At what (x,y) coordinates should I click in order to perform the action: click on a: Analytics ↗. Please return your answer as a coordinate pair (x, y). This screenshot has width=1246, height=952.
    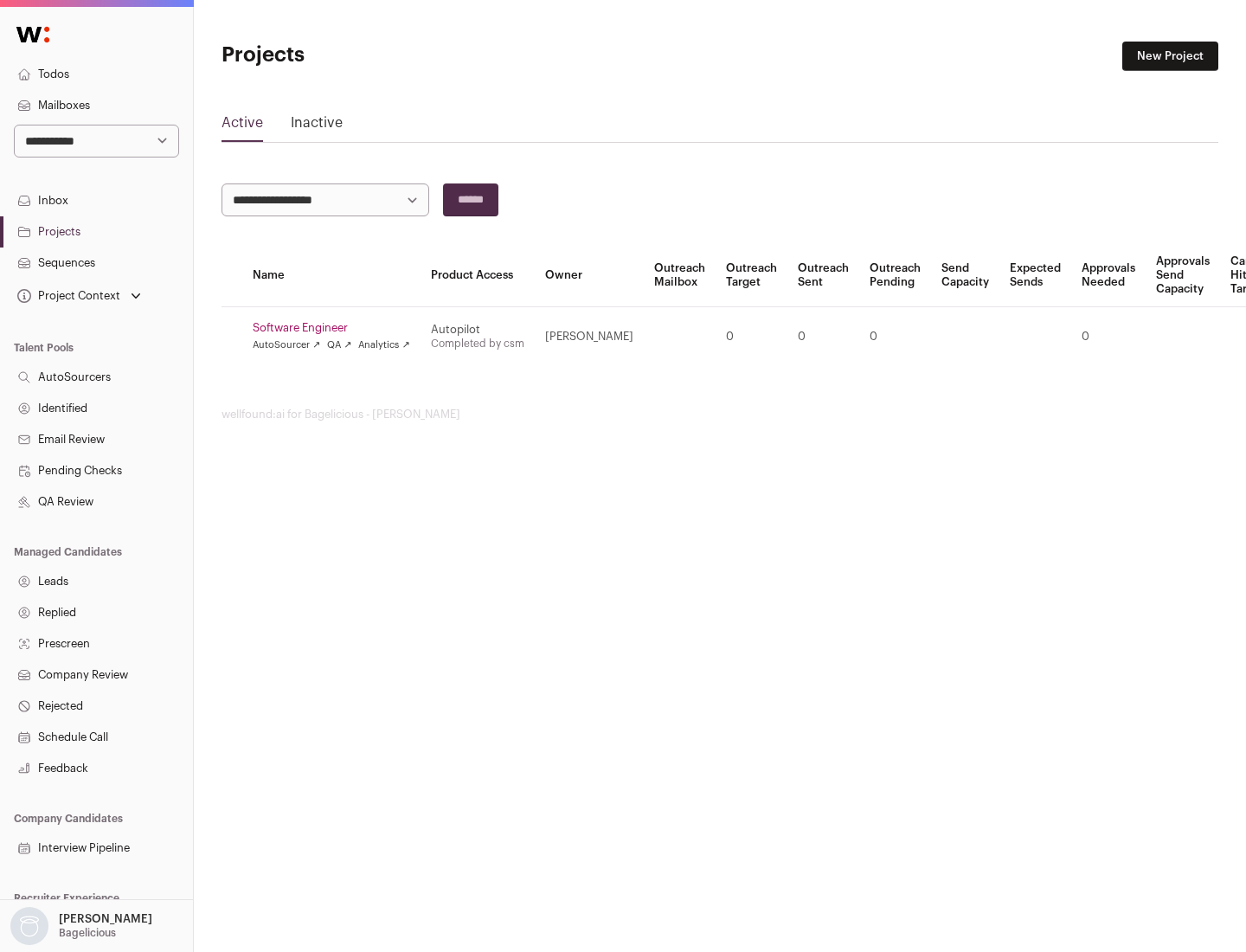
    Looking at the image, I should click on (383, 346).